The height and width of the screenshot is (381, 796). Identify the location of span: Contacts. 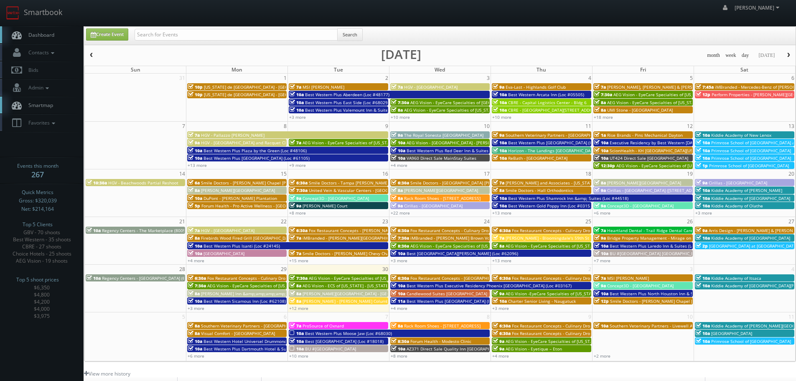
(40, 52).